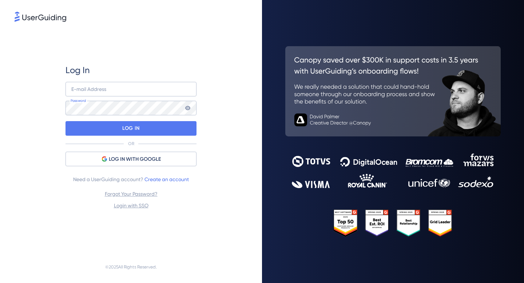 The image size is (524, 283). I want to click on p: LOG IN, so click(131, 129).